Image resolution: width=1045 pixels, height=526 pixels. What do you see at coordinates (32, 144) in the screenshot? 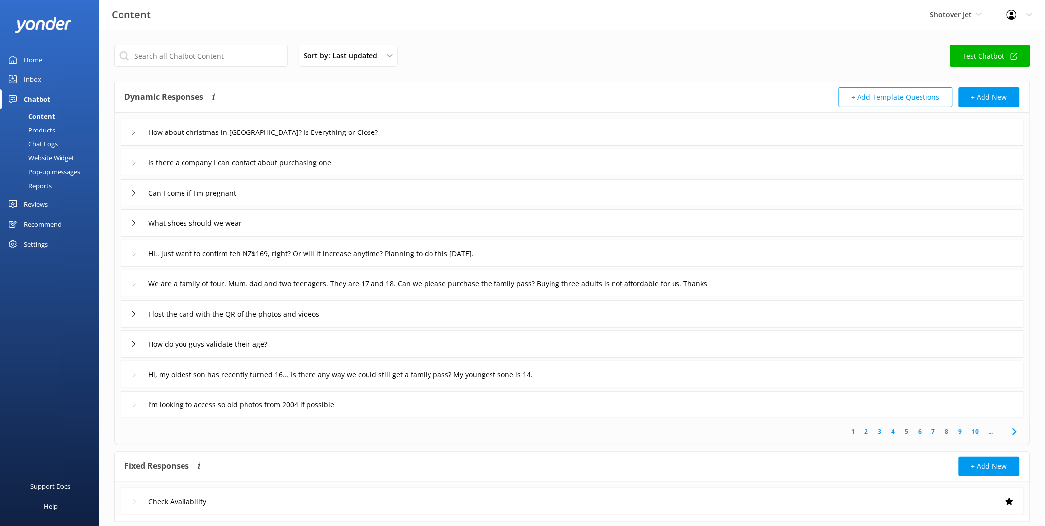
I see `div: Chat Logs` at bounding box center [32, 144].